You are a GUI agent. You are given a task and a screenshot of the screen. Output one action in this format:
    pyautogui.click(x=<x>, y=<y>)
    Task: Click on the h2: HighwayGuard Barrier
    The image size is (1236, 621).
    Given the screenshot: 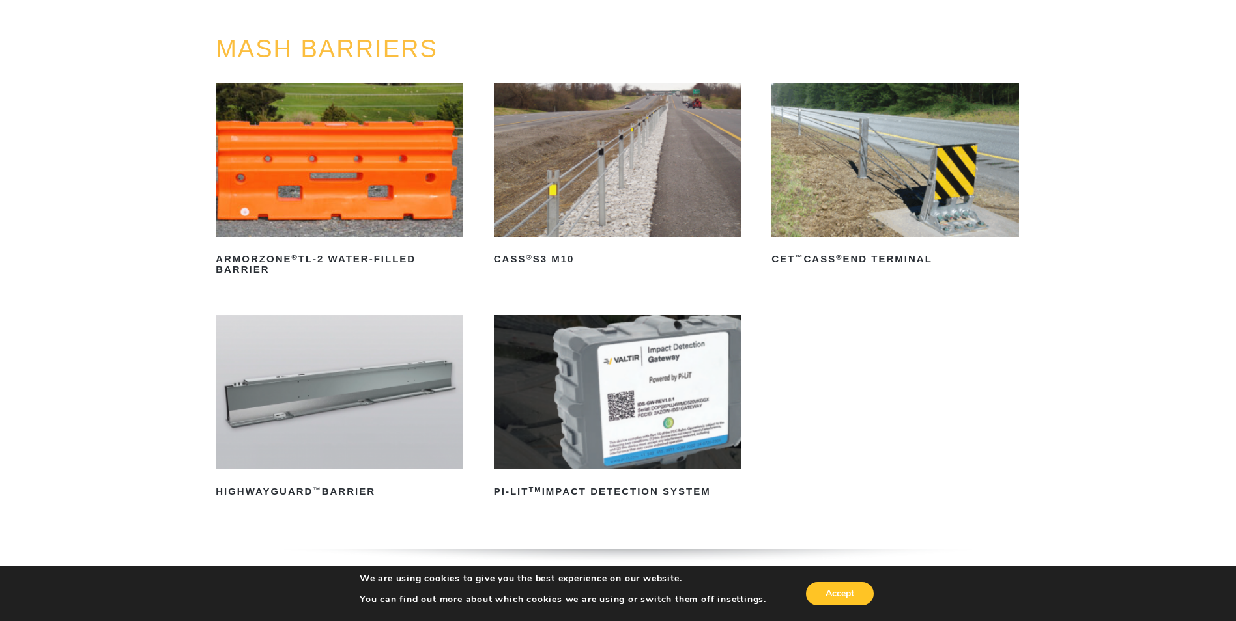 What is the action you would take?
    pyautogui.click(x=339, y=492)
    